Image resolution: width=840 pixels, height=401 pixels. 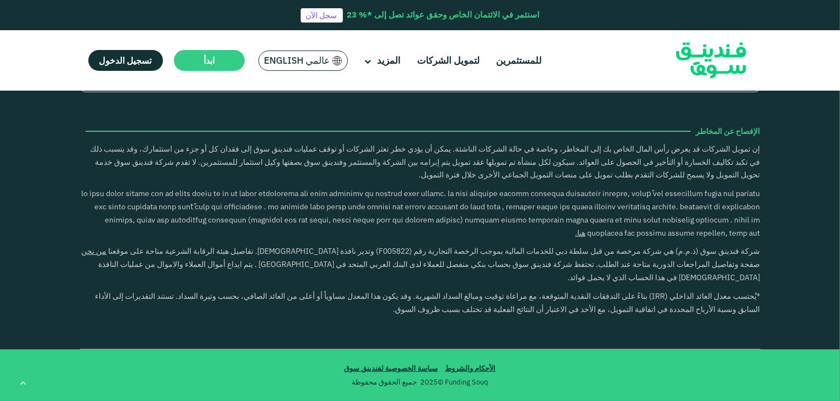 I want to click on span: جميع الحقوق محفوظة, so click(x=384, y=381).